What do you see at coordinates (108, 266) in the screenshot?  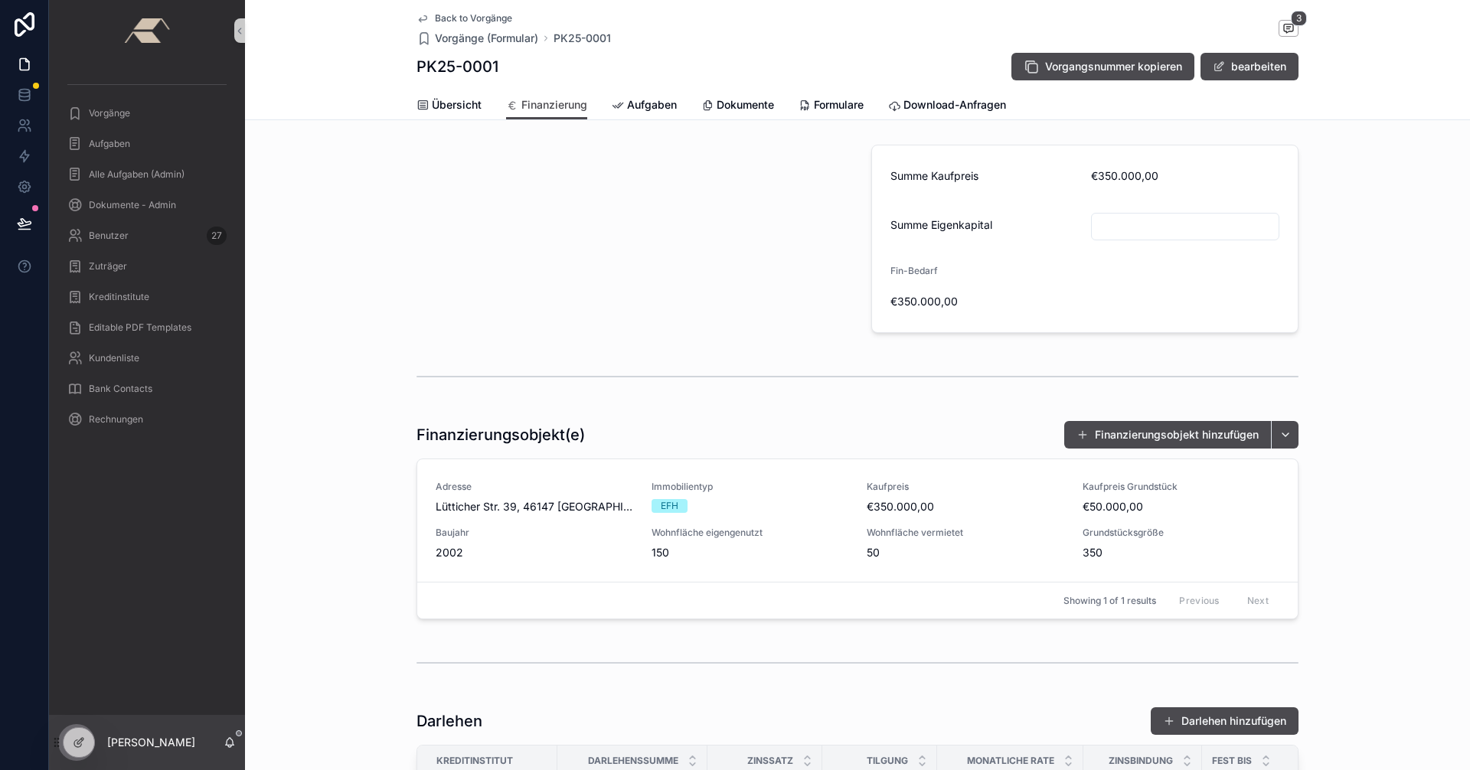 I see `span: Zuträger` at bounding box center [108, 266].